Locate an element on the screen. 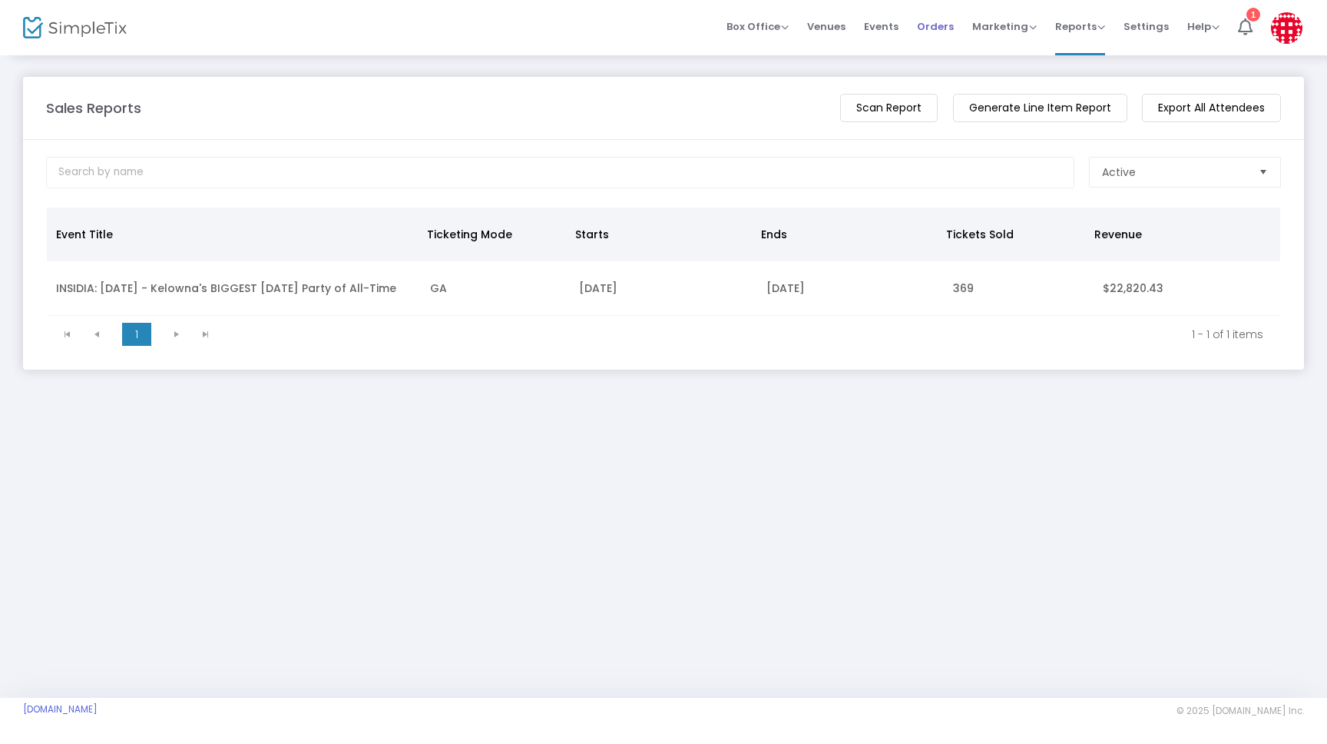  span: Orders is located at coordinates (936, 26).